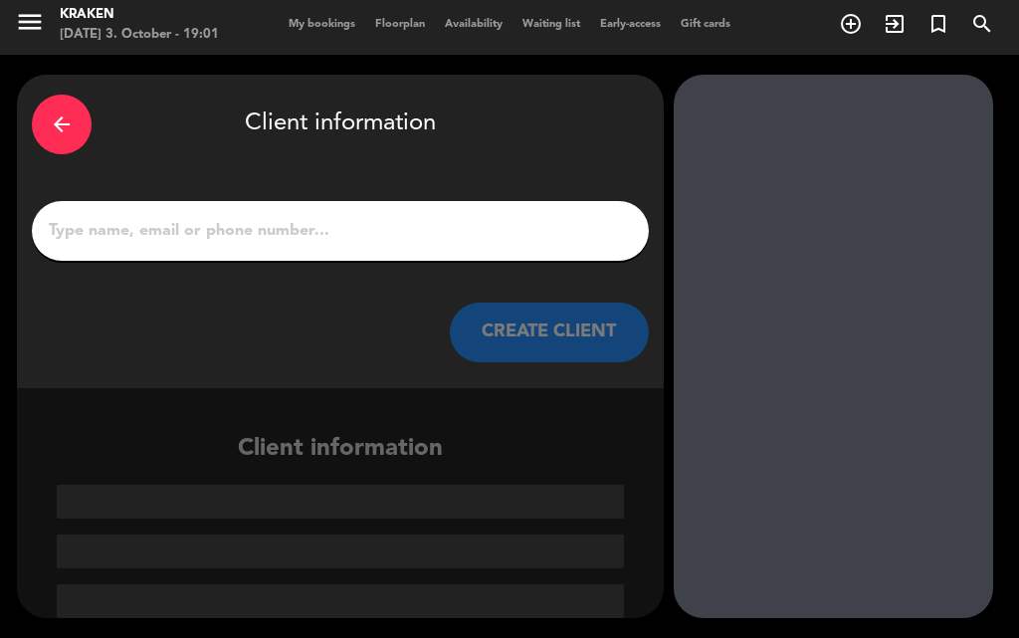 Image resolution: width=1019 pixels, height=638 pixels. I want to click on i: exit_to_app, so click(895, 24).